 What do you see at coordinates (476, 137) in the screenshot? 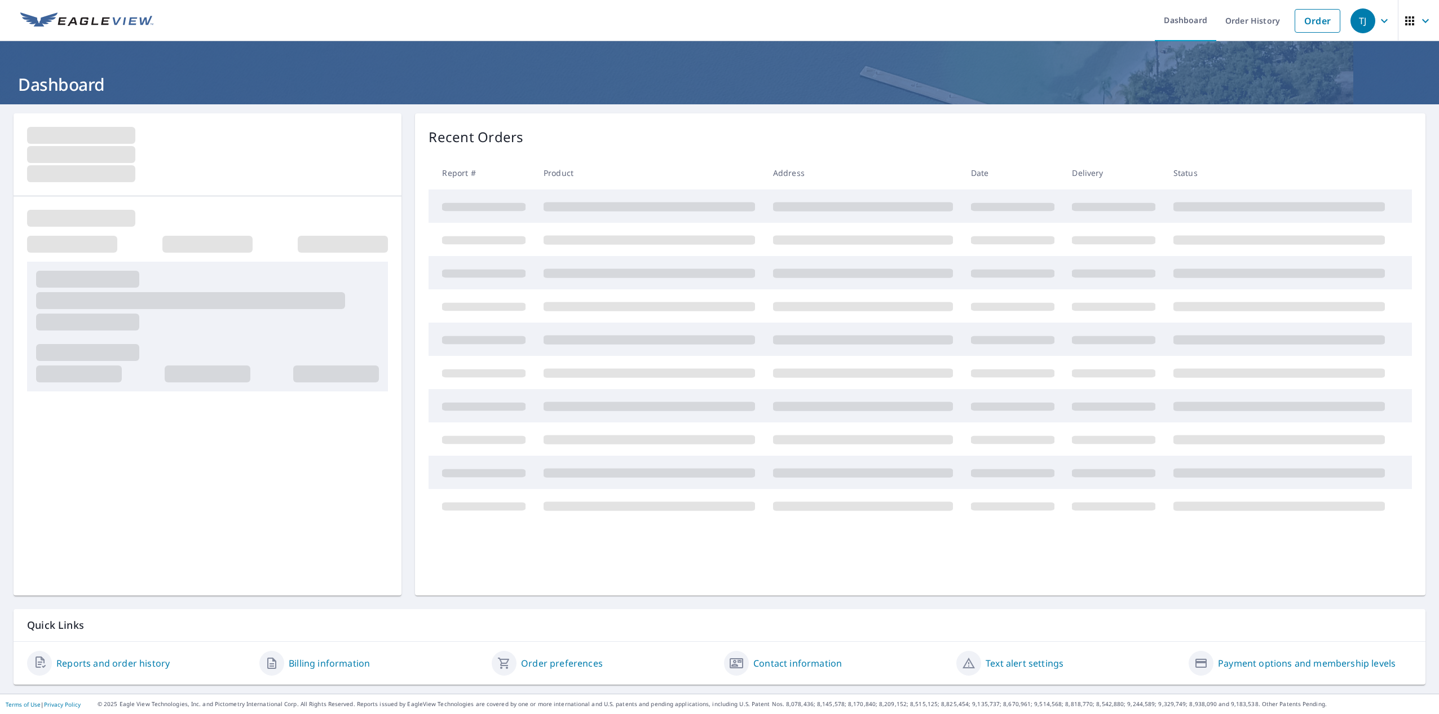
I see `p: Recent Orders` at bounding box center [476, 137].